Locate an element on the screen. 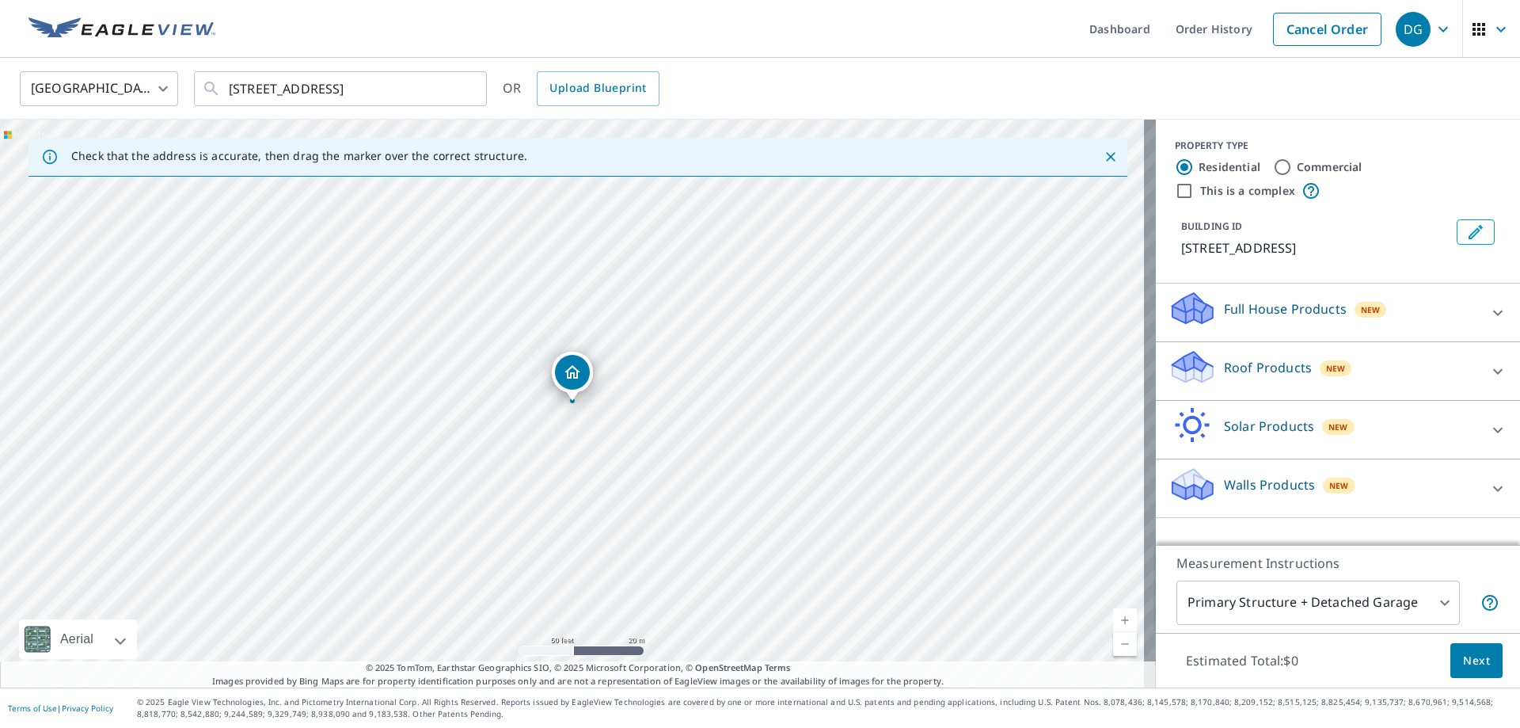 Image resolution: width=1520 pixels, height=728 pixels. p: Solar Products is located at coordinates (1269, 426).